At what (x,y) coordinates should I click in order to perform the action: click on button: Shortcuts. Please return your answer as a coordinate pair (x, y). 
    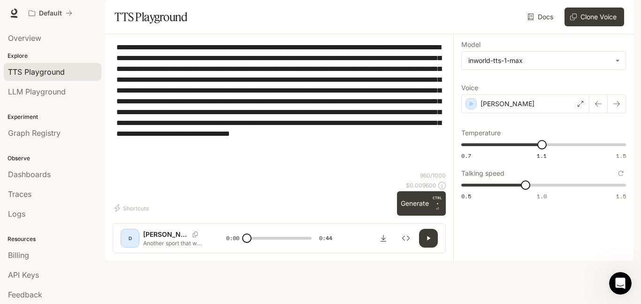
    Looking at the image, I should click on (132, 208).